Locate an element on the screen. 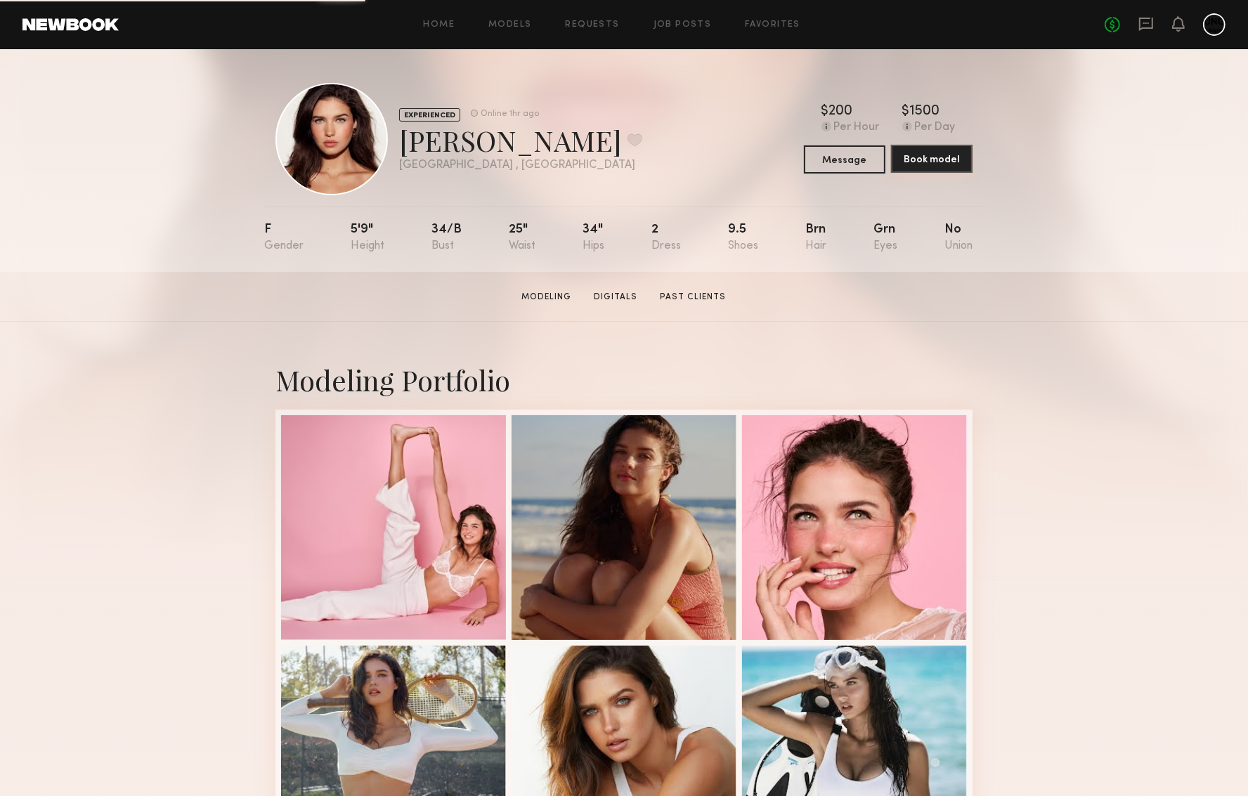  div: F is located at coordinates (284, 237).